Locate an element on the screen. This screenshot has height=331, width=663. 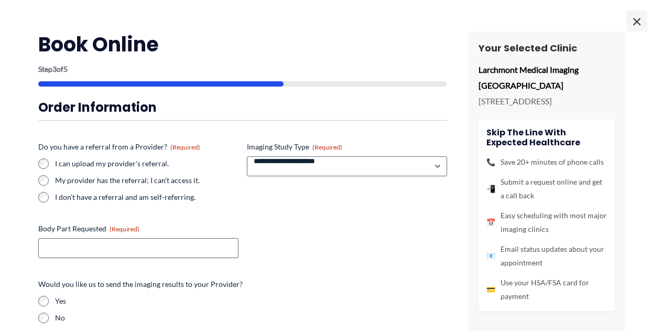
label: Body Part Requested is located at coordinates (138, 229).